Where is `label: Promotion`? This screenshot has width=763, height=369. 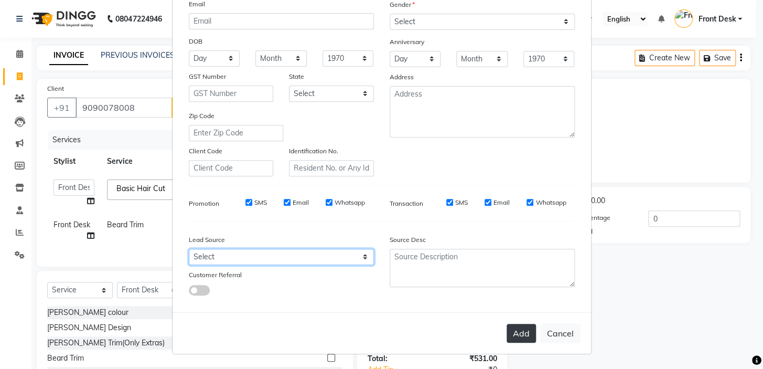 label: Promotion is located at coordinates (204, 203).